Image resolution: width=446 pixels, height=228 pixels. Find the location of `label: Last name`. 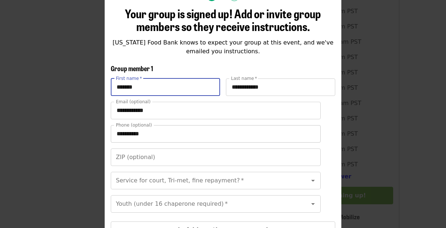

label: Last name is located at coordinates (244, 78).